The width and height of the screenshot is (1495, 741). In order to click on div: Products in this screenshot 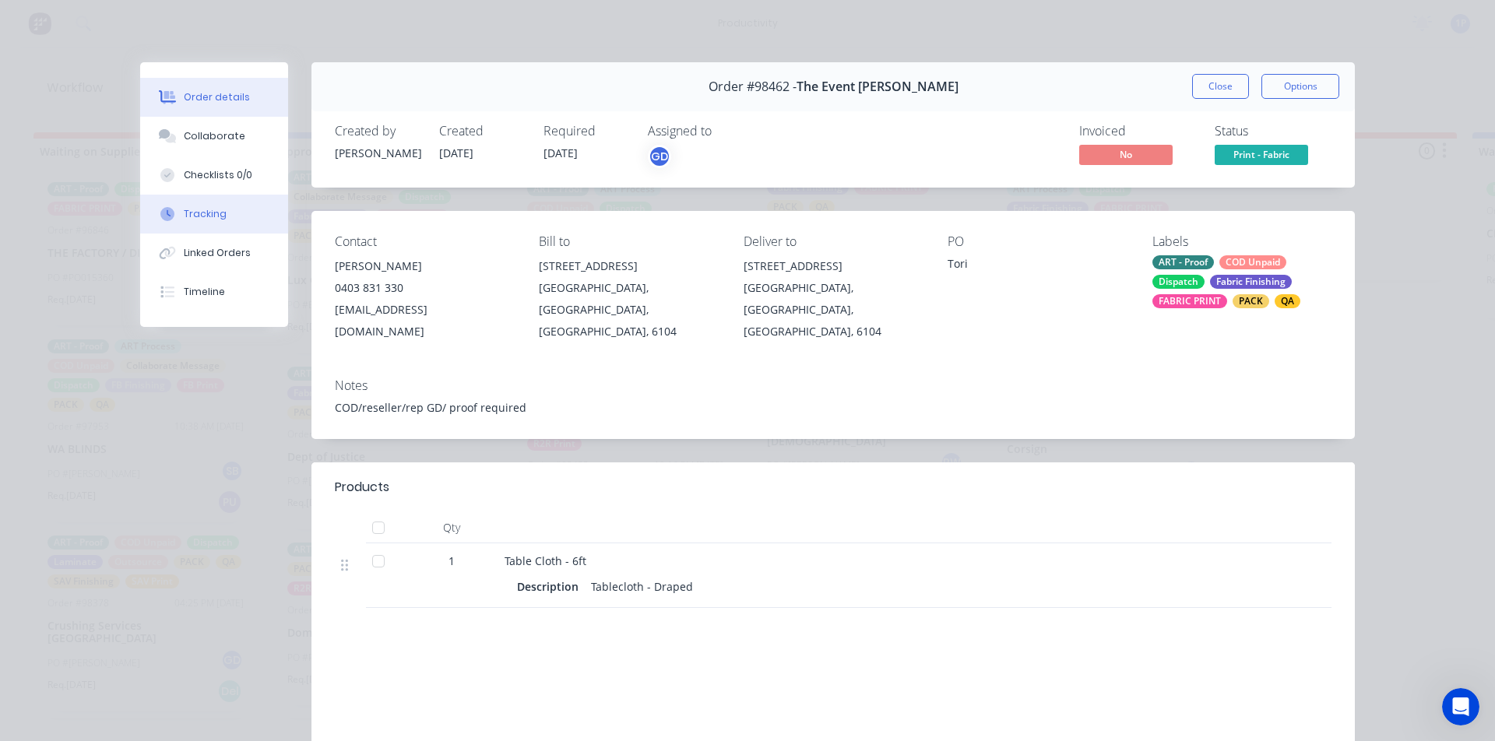, I will do `click(362, 487)`.